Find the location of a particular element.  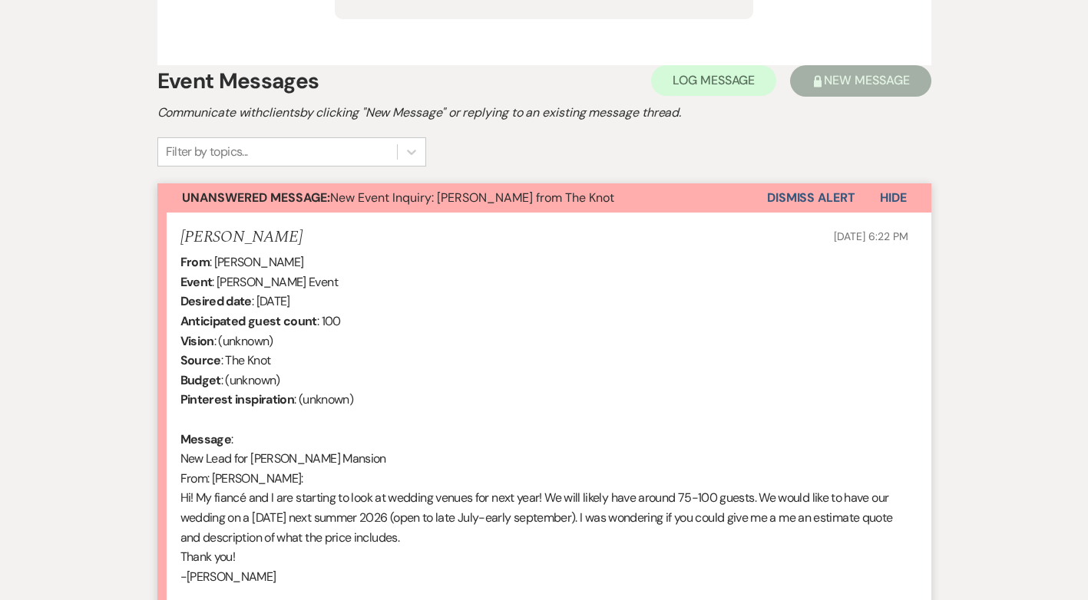

h2: Communicate with clients by clicking "New Message" or replying to an existing message thread. is located at coordinates (544, 113).